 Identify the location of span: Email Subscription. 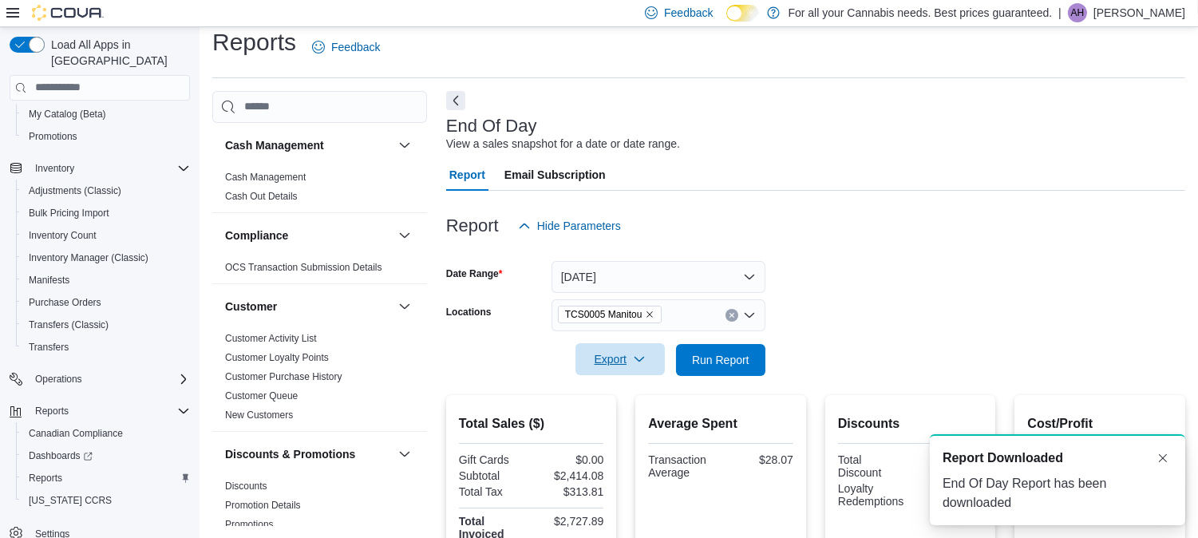
(554, 175).